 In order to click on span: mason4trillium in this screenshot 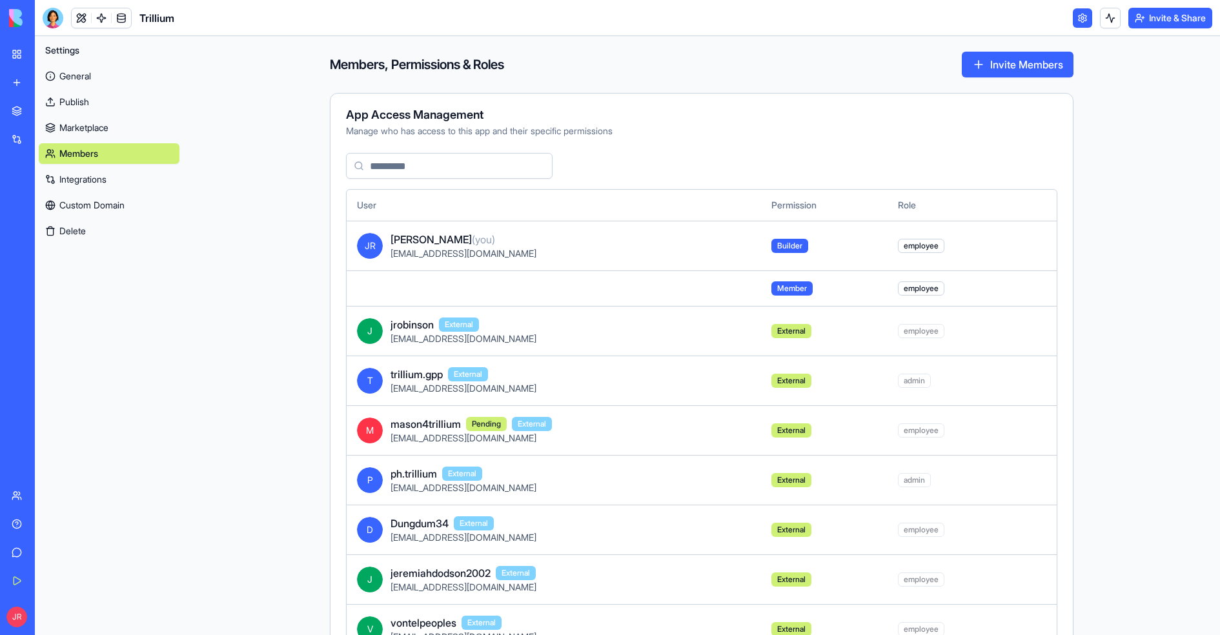, I will do `click(425, 424)`.